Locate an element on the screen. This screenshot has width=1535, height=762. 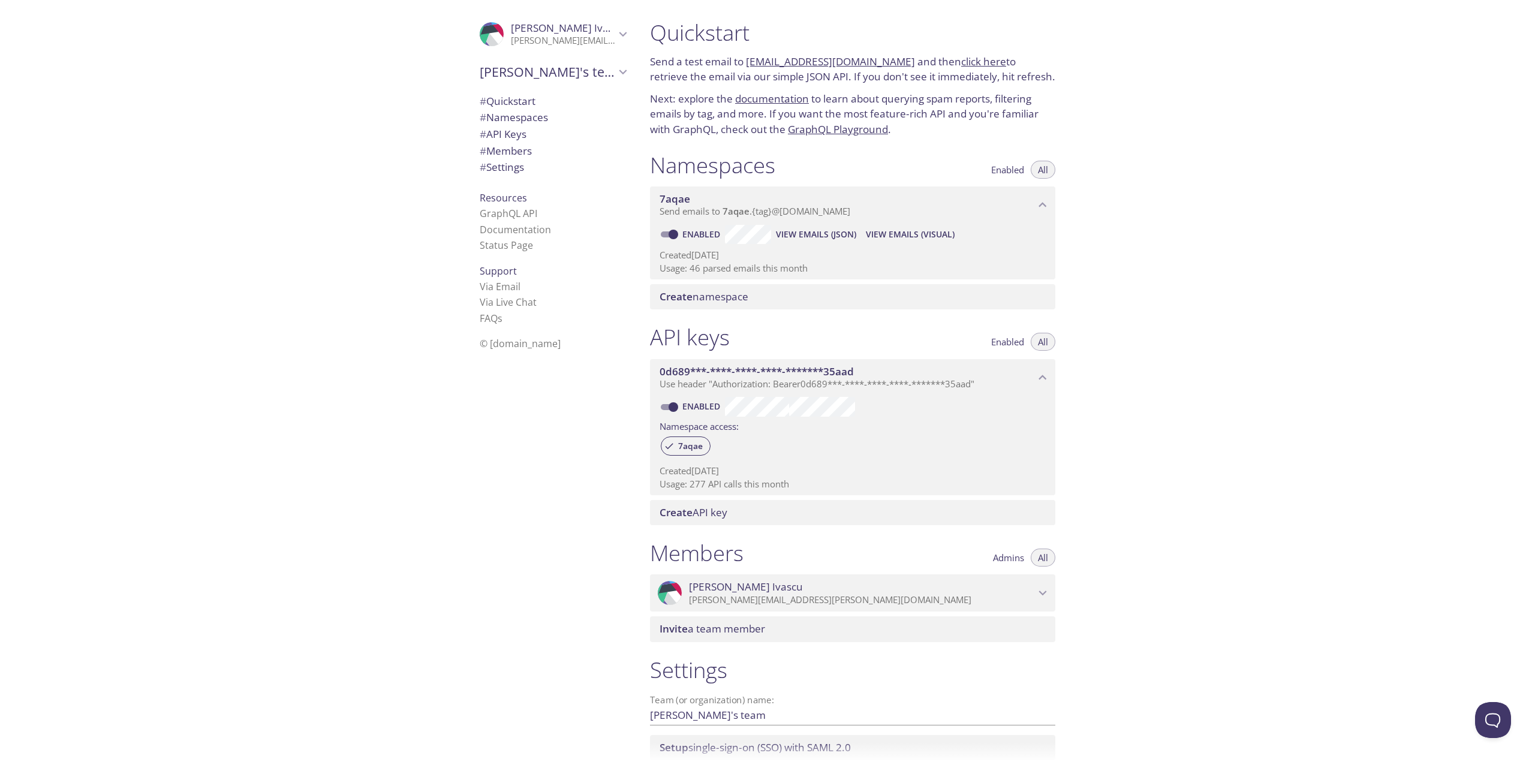
span: Namespaces is located at coordinates (514, 117).